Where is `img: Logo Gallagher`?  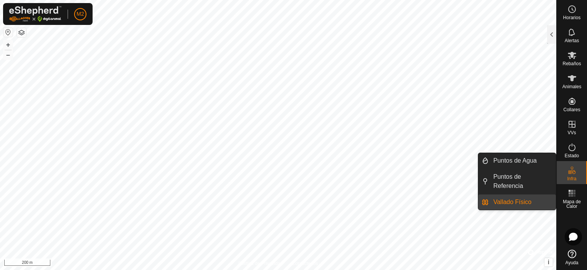 img: Logo Gallagher is located at coordinates (35, 14).